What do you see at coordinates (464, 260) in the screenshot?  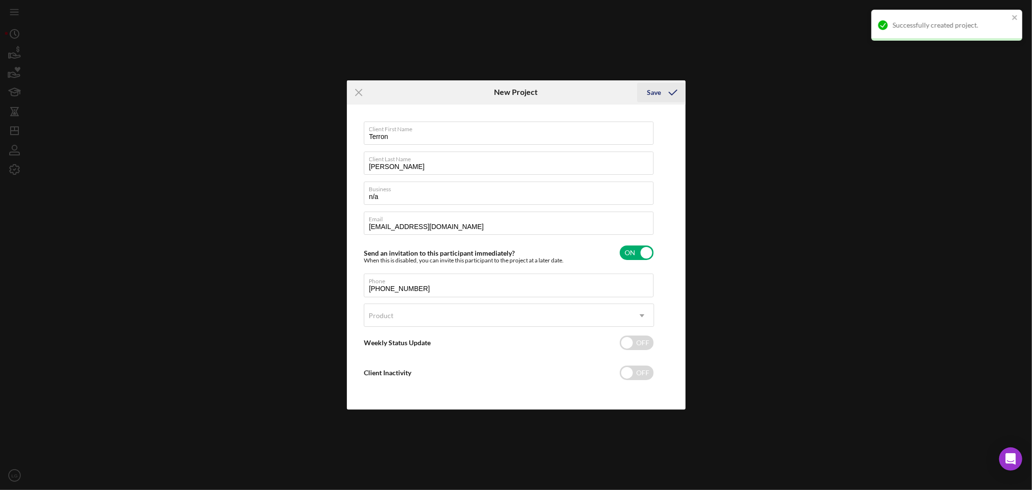 I see `div: When this is disabled, you can invite this participant to the project at a later date.` at bounding box center [464, 260].